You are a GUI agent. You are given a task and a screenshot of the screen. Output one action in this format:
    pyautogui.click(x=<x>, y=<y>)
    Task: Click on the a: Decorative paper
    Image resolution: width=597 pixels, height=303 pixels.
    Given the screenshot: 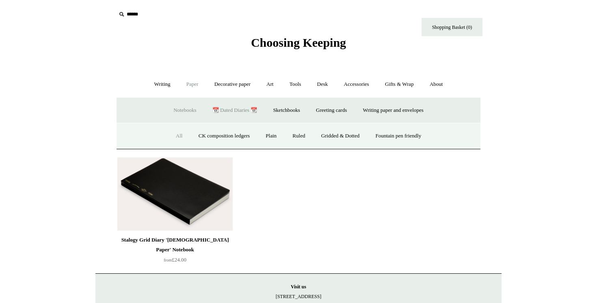 What is the action you would take?
    pyautogui.click(x=232, y=84)
    